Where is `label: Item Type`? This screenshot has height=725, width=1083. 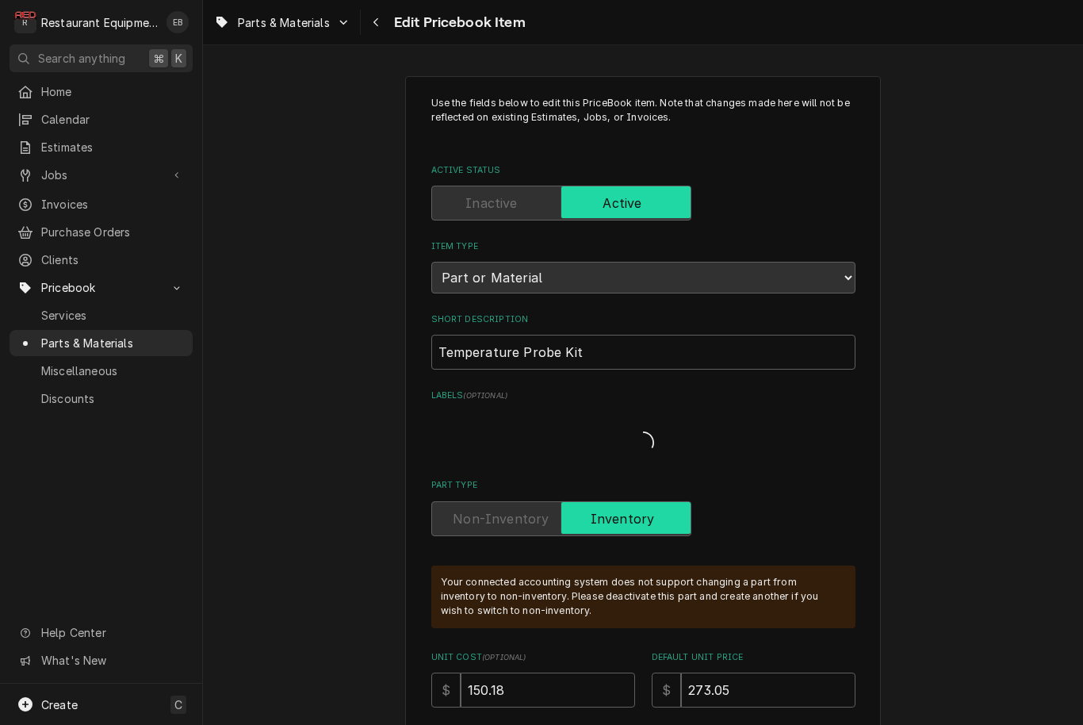
label: Item Type is located at coordinates (643, 247).